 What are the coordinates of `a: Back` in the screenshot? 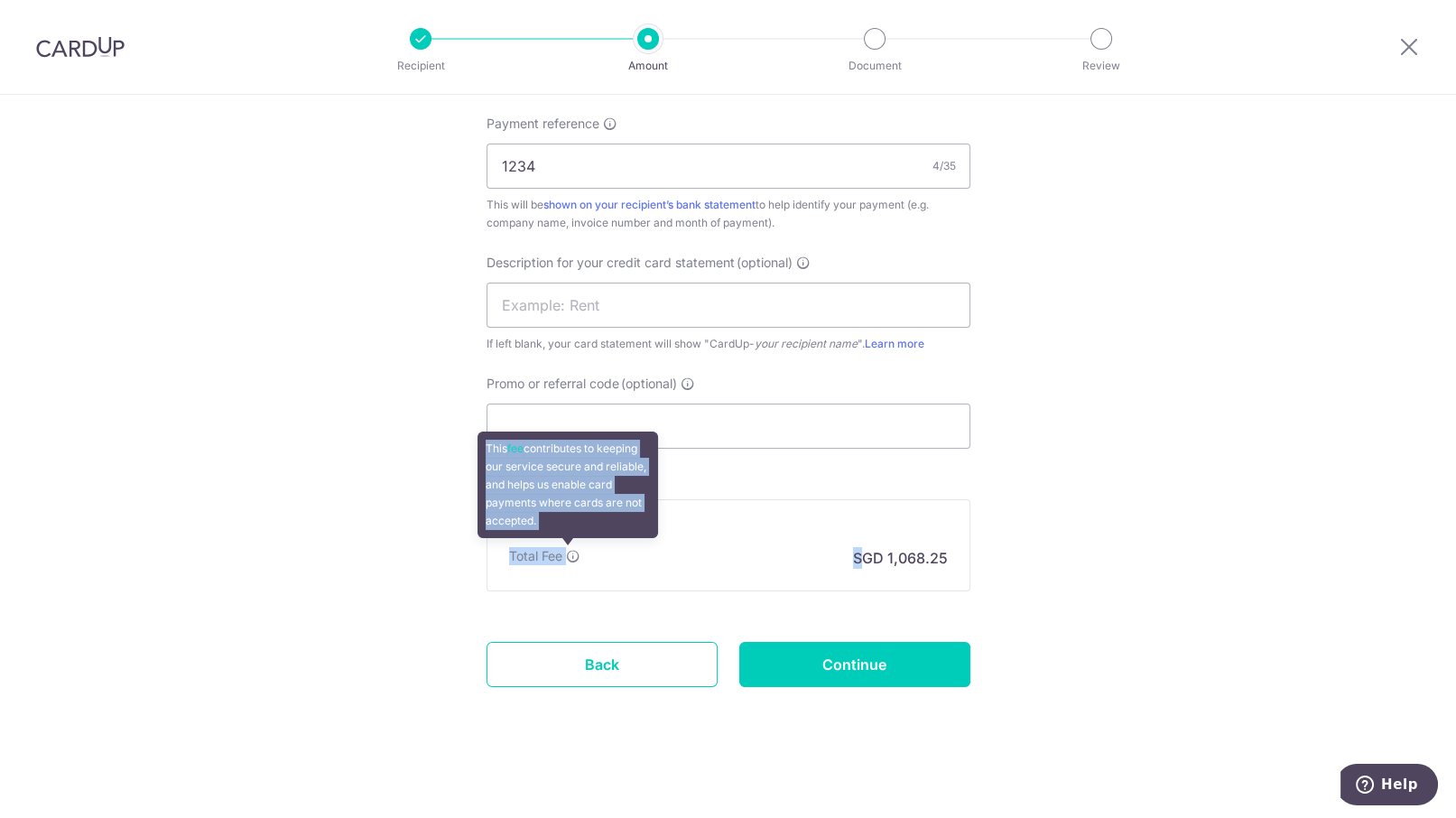 It's located at (602, 664).